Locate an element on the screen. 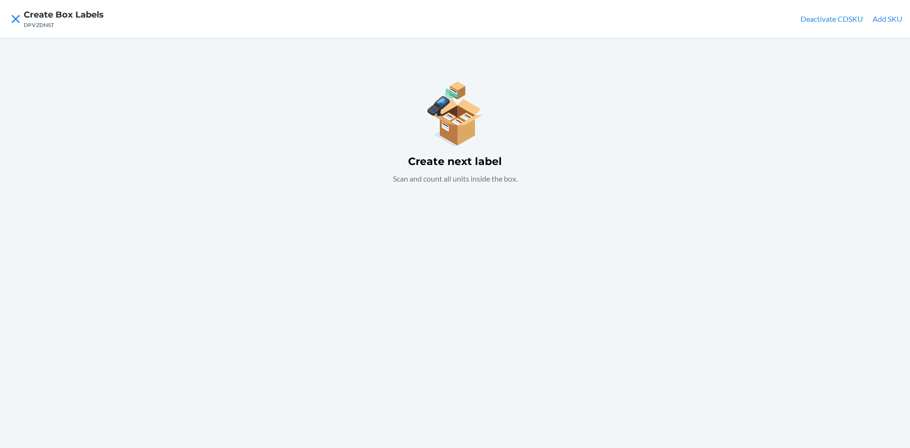 This screenshot has height=448, width=910. button: Add SKU is located at coordinates (887, 19).